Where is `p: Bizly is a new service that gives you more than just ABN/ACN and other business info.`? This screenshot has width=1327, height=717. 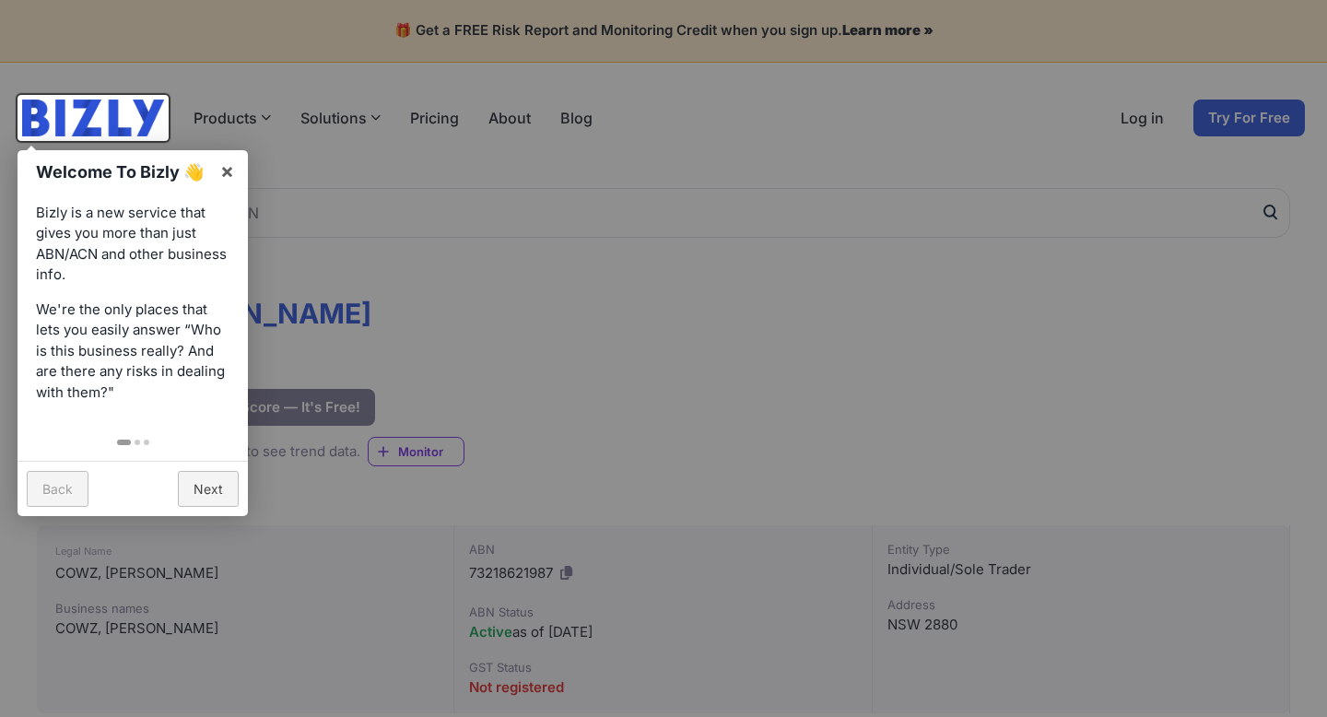 p: Bizly is a new service that gives you more than just ABN/ACN and other business info. is located at coordinates (133, 244).